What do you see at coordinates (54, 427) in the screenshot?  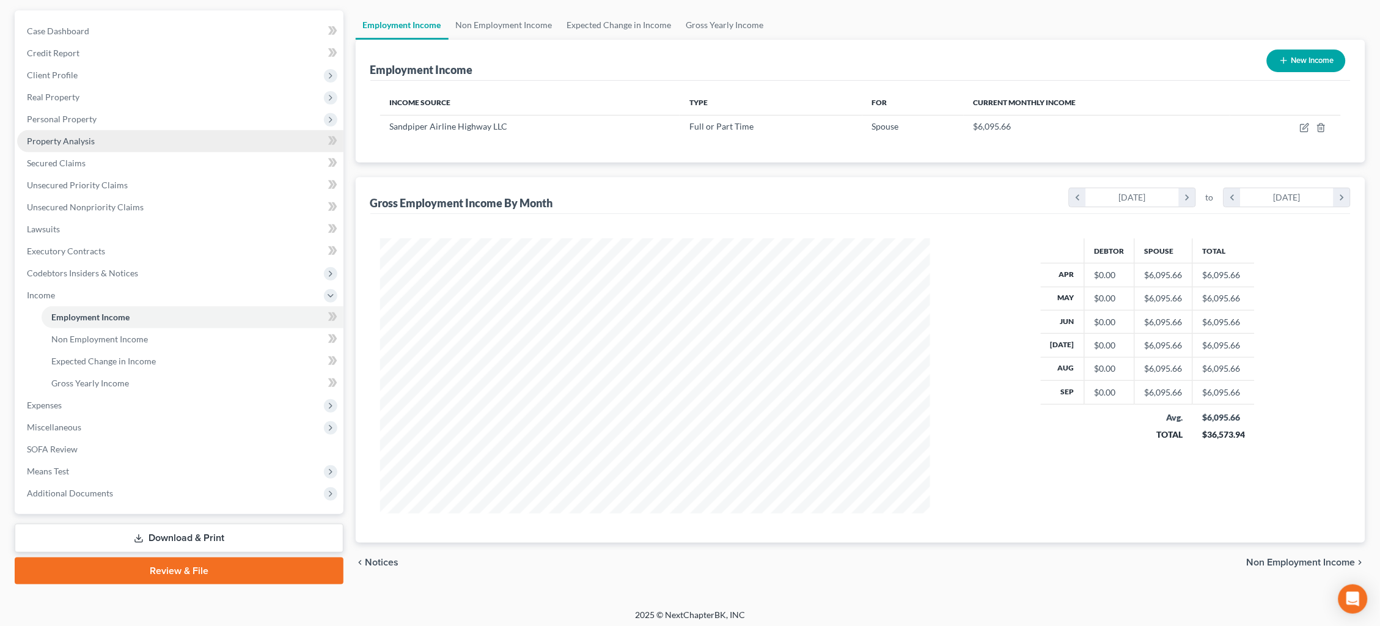 I see `span: Miscellaneous` at bounding box center [54, 427].